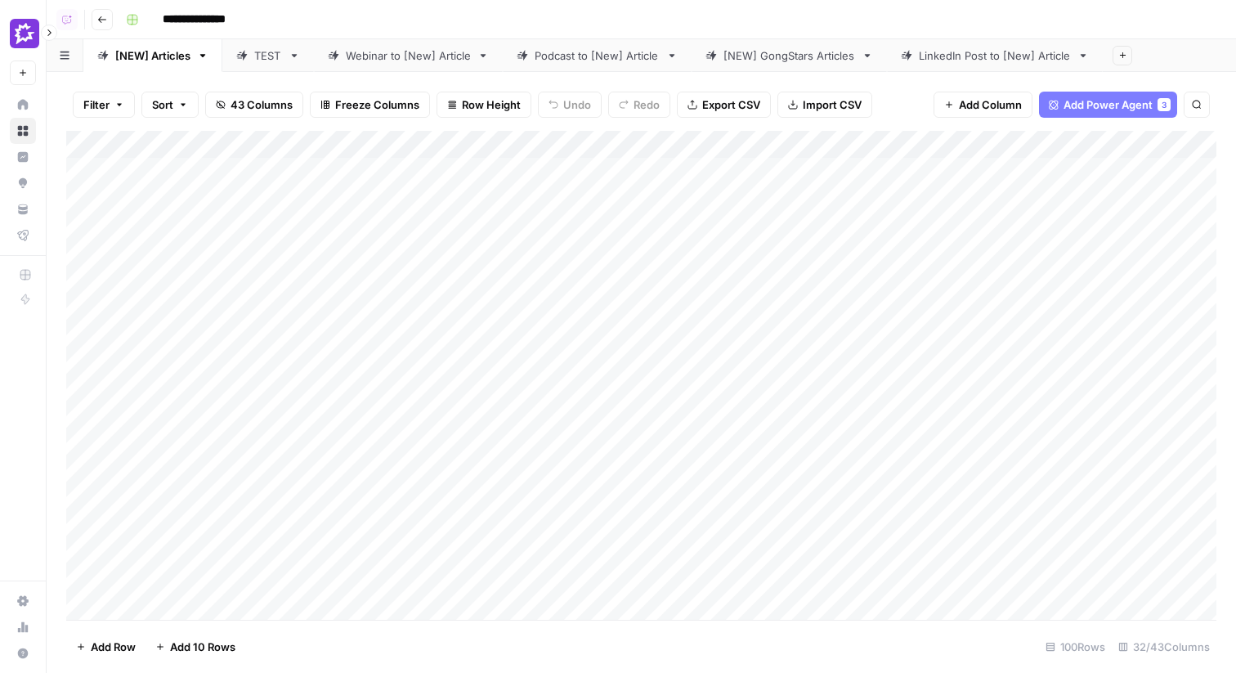  Describe the element at coordinates (597, 56) in the screenshot. I see `div: Podcast to [New] Article` at that location.